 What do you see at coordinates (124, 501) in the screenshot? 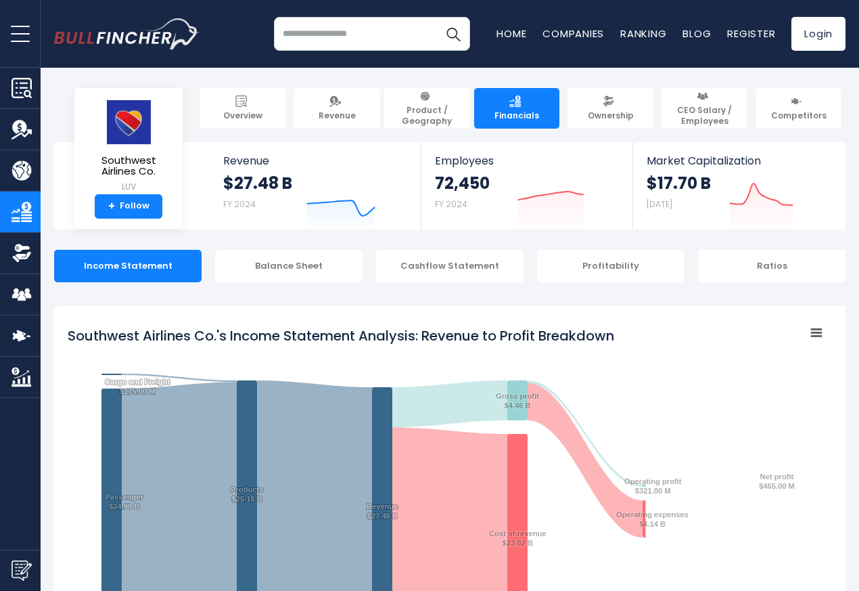
I see `text: Passenger $24.98 B` at bounding box center [124, 501].